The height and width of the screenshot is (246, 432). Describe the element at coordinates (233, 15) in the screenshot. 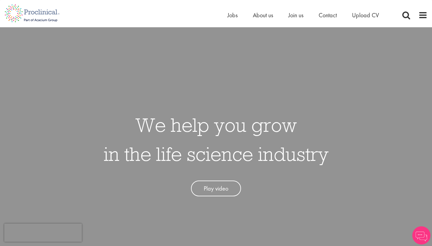

I see `a: Jobs` at that location.